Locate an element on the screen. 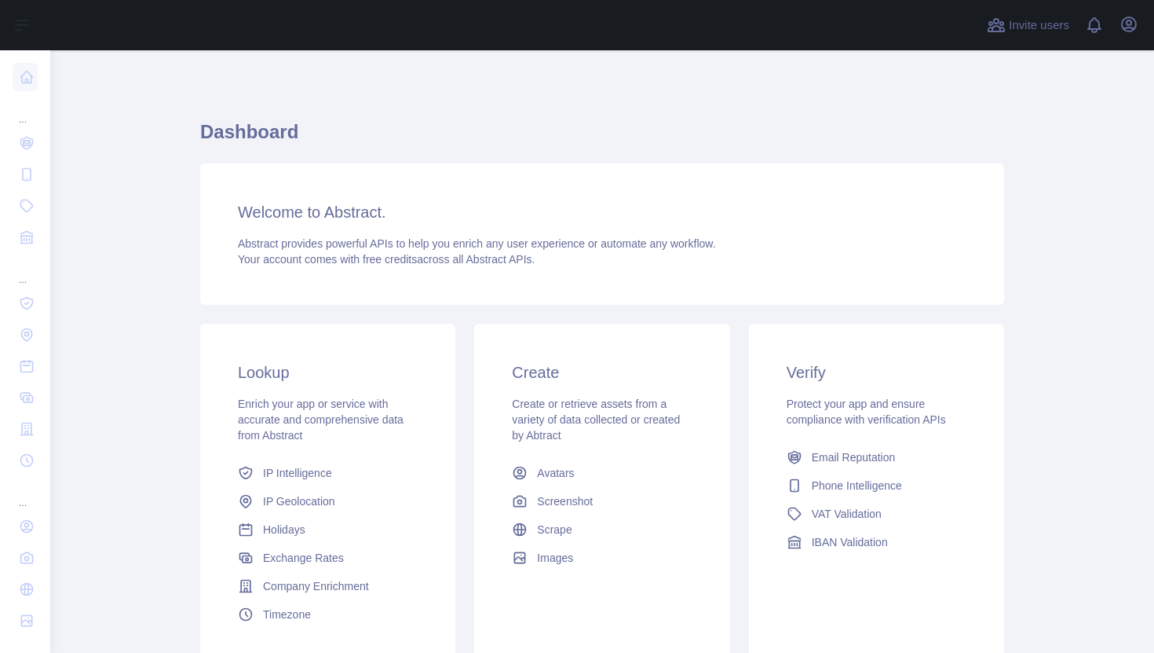 The height and width of the screenshot is (653, 1154). a: Exchange Rates is located at coordinates (327, 557).